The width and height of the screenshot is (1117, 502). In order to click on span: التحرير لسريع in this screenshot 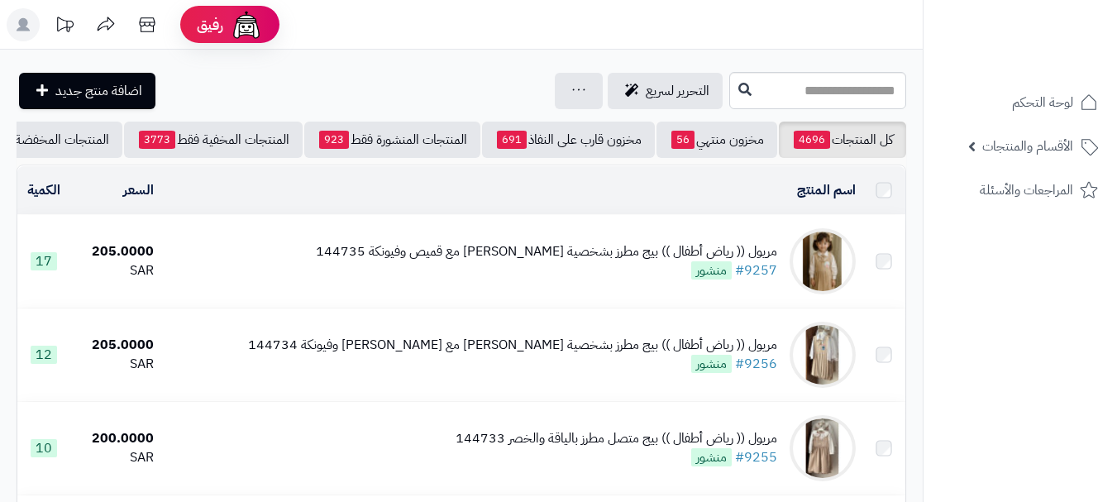, I will do `click(677, 91)`.